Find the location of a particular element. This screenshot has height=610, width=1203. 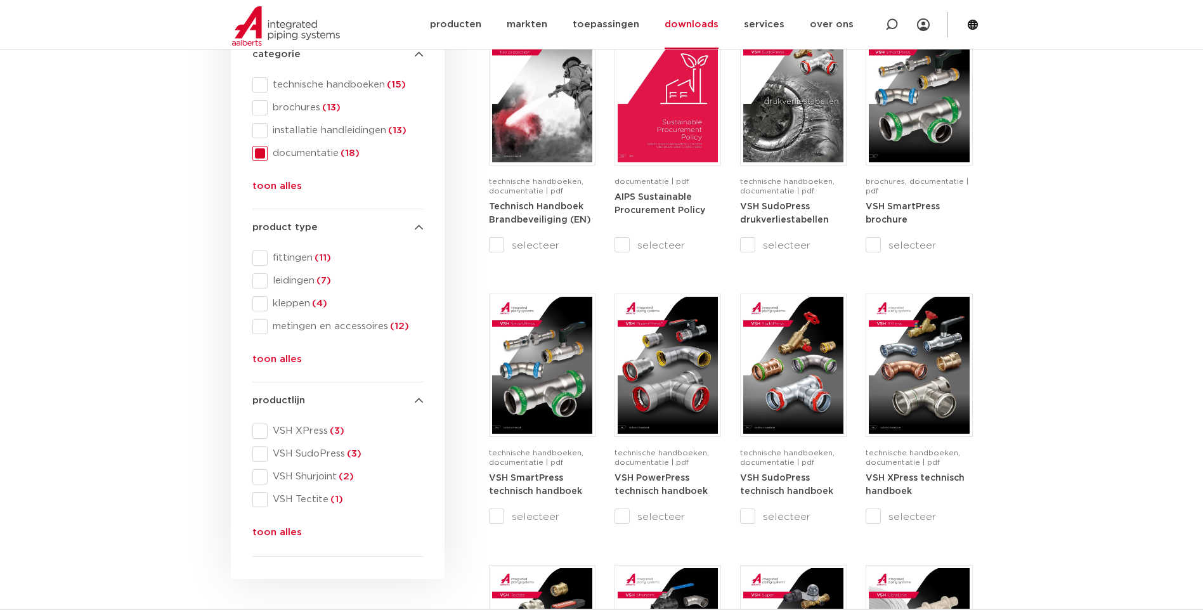

a: VSH SmartPress technisch handboek is located at coordinates (535, 484).